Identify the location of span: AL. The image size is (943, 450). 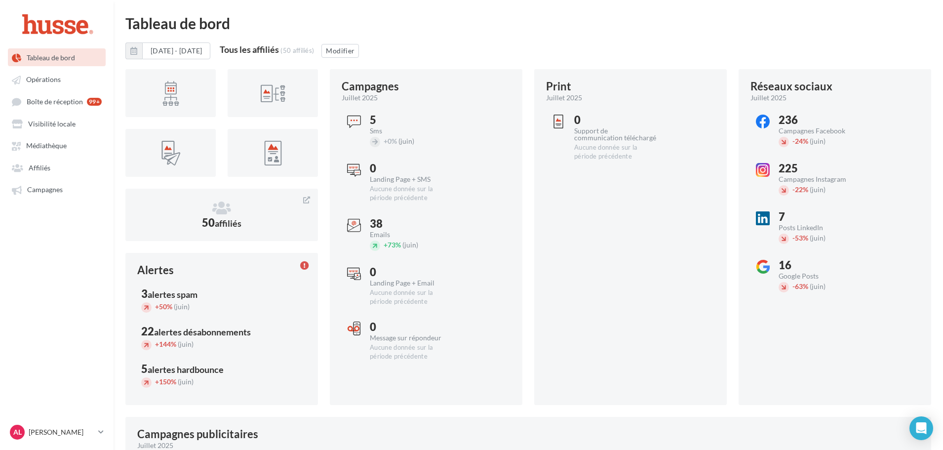
(17, 432).